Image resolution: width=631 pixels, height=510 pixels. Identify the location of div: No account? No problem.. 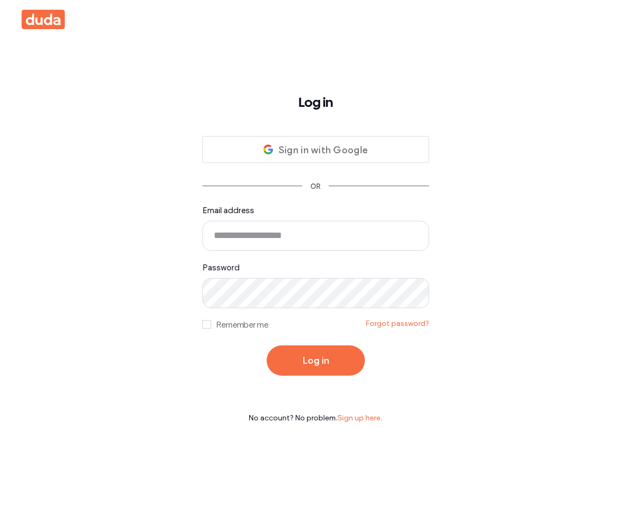
(316, 418).